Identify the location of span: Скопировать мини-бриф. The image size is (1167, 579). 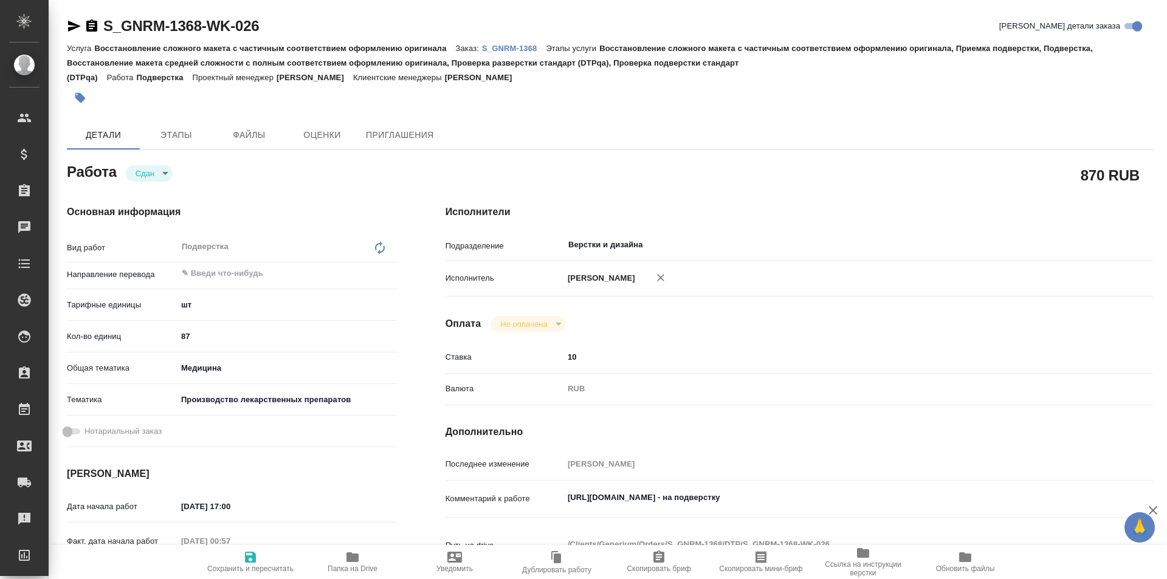
(760, 569).